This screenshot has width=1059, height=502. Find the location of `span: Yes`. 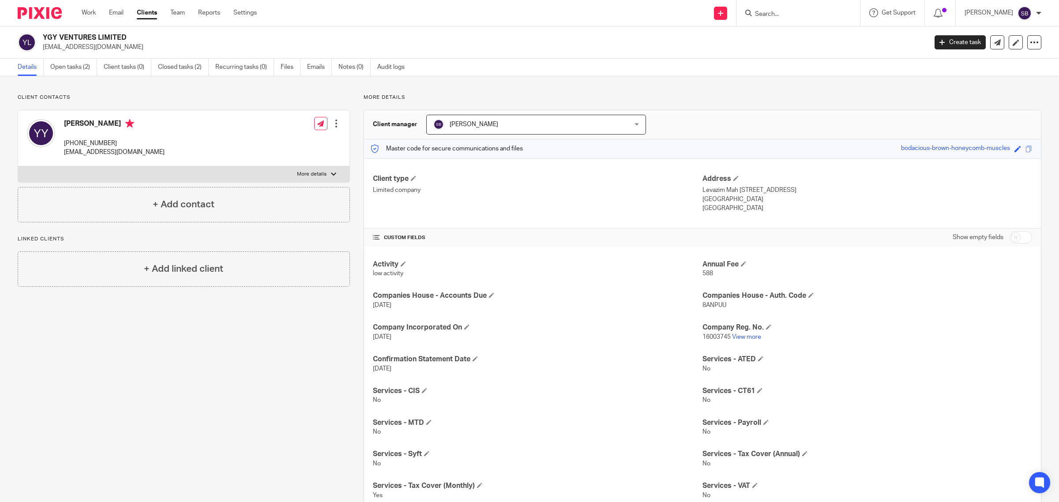

span: Yes is located at coordinates (378, 496).